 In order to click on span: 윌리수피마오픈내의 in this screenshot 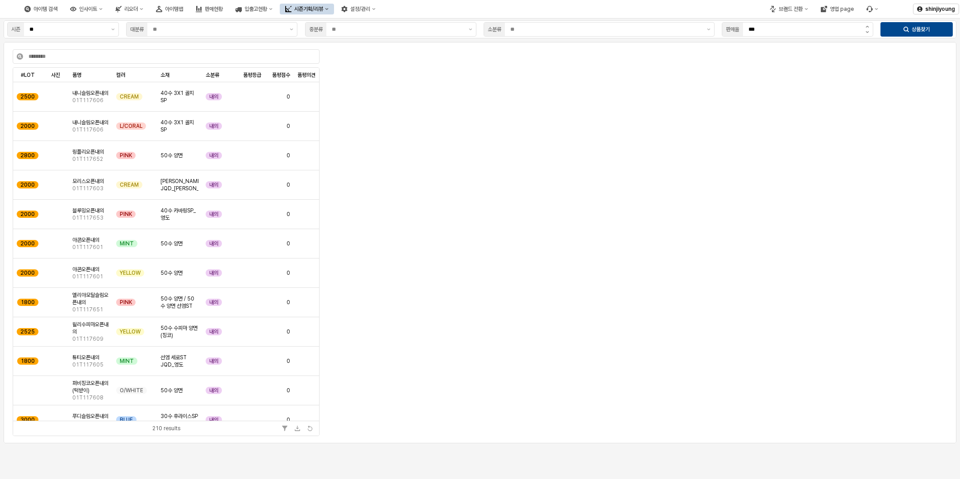, I will do `click(90, 328)`.